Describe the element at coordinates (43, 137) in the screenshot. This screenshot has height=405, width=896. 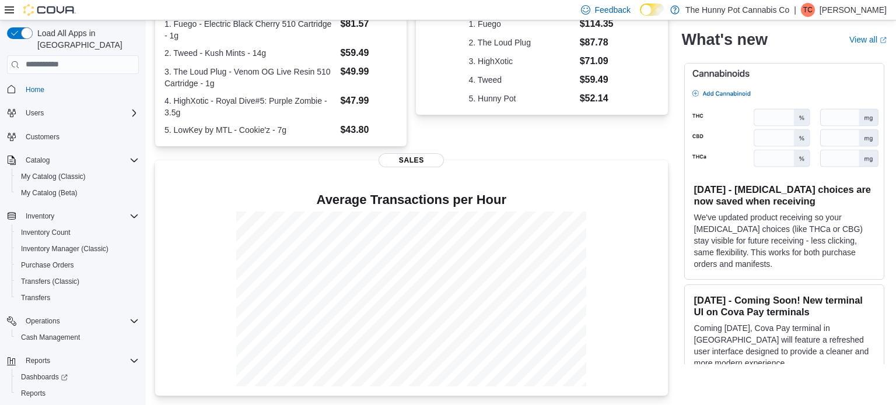
I see `a: Customers` at that location.